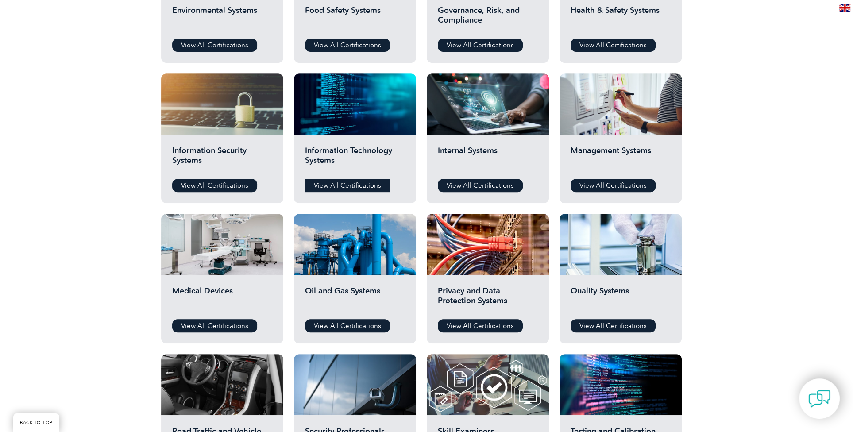 This screenshot has width=853, height=432. Describe the element at coordinates (488, 19) in the screenshot. I see `h2: Governance, Risk, and Compliance` at that location.